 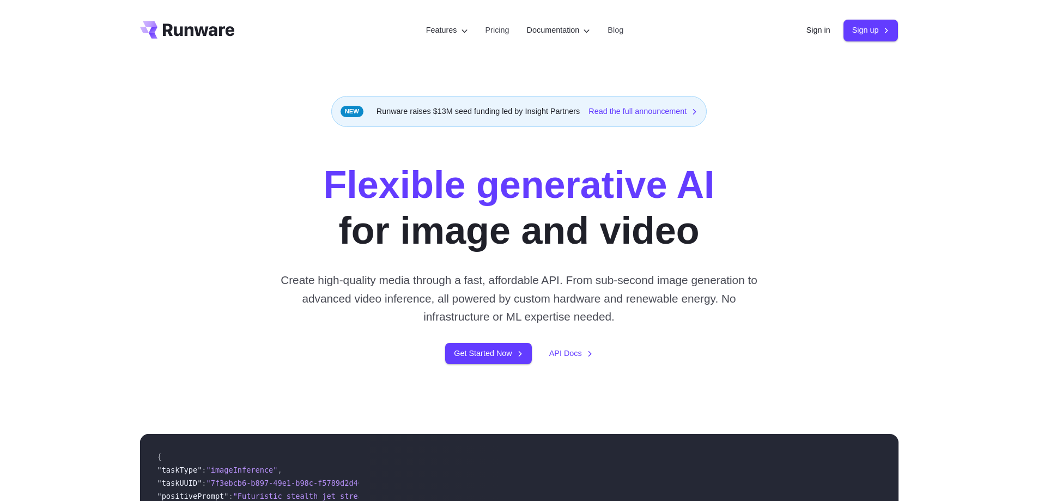 What do you see at coordinates (180, 483) in the screenshot?
I see `span: "taskUUID"` at bounding box center [180, 483].